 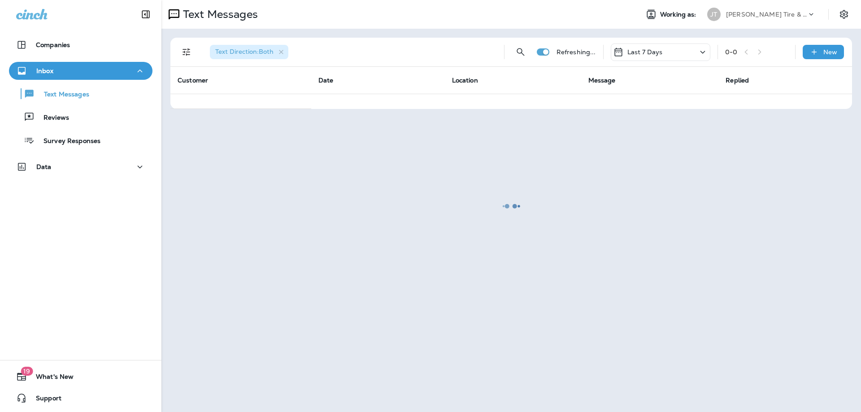 I want to click on p: Reviews, so click(x=52, y=118).